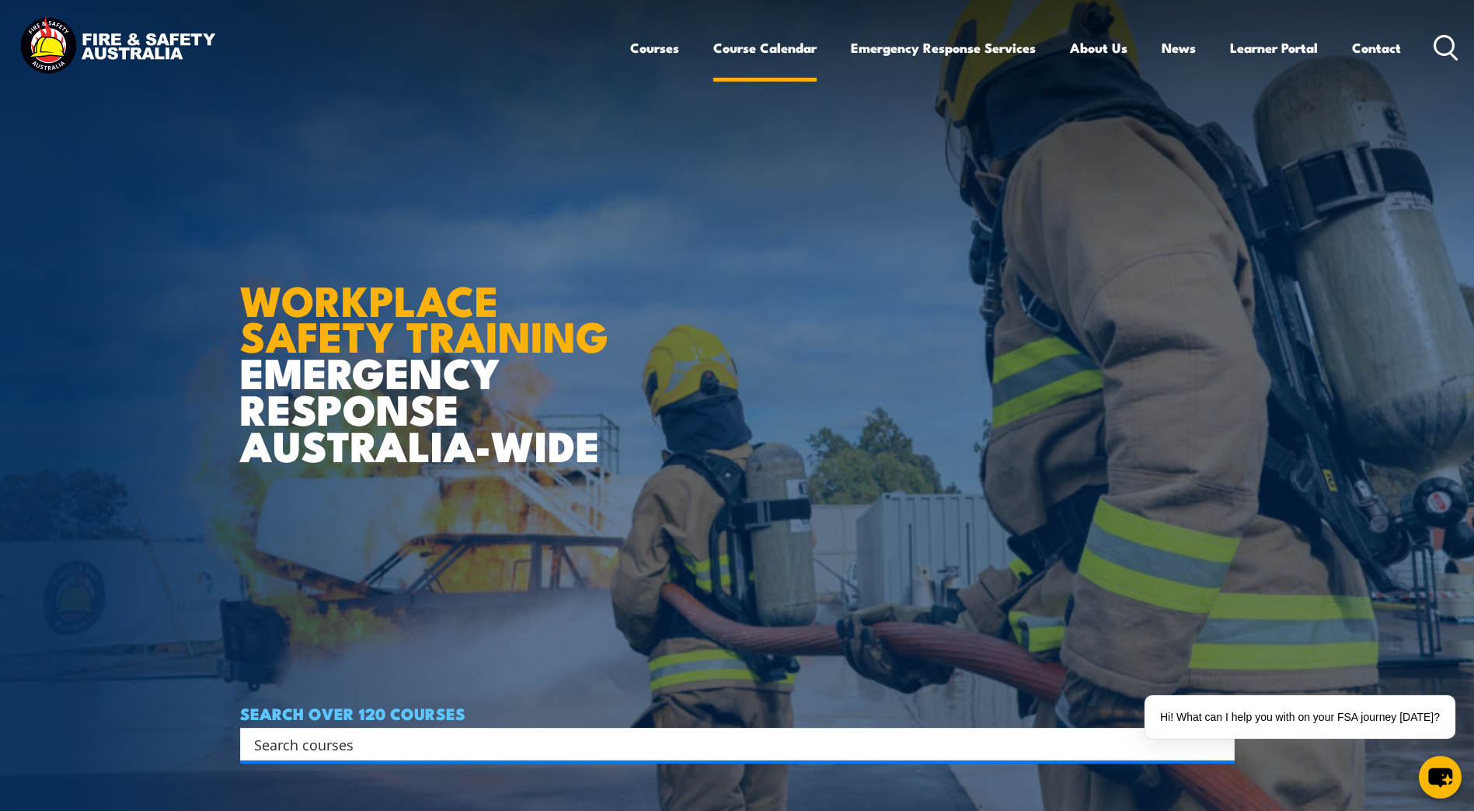 The height and width of the screenshot is (811, 1474). I want to click on a: Courses, so click(654, 47).